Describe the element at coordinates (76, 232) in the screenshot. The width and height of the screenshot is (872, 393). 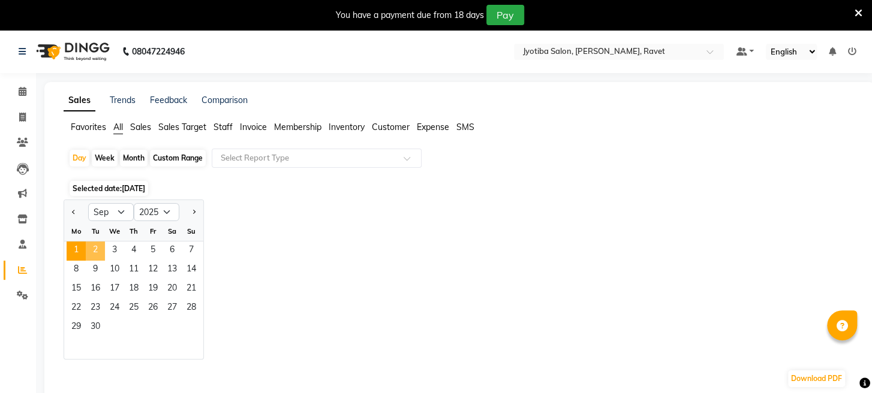
I see `div: Mo` at that location.